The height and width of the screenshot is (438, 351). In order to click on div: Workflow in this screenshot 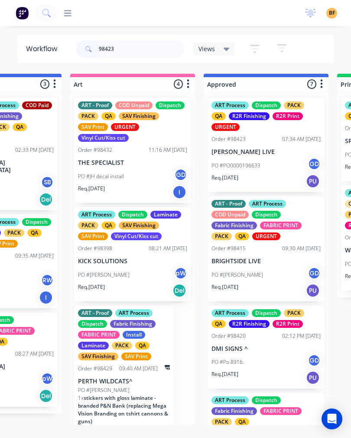, I will do `click(44, 49)`.